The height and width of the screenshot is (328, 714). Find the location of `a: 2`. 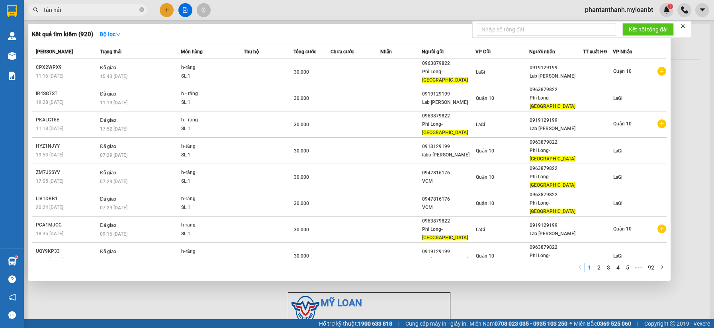

a: 2 is located at coordinates (599, 267).